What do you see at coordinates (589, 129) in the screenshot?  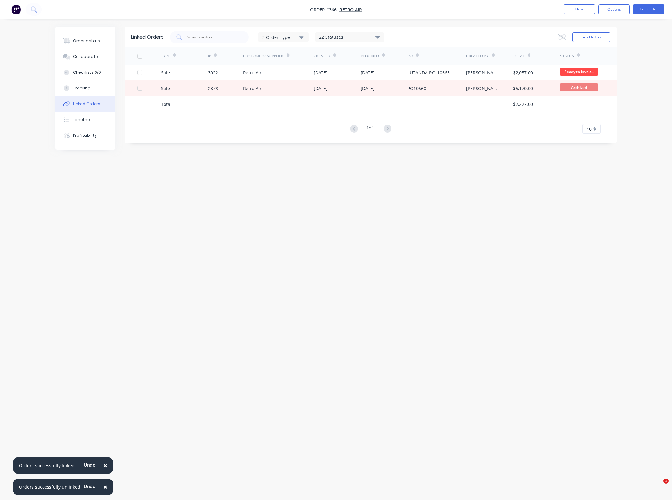 I see `span: 10` at bounding box center [589, 129].